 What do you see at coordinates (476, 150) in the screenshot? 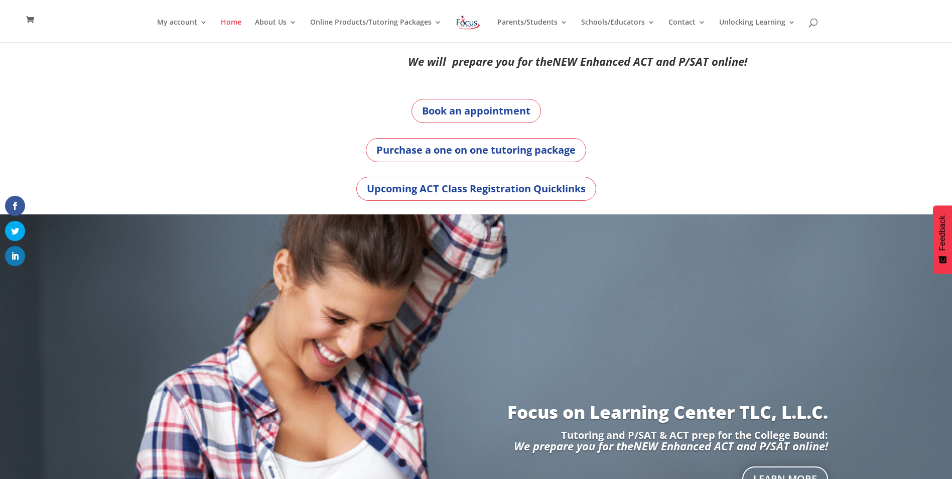
I see `a: Purchase a one on one tutoring package` at bounding box center [476, 150].